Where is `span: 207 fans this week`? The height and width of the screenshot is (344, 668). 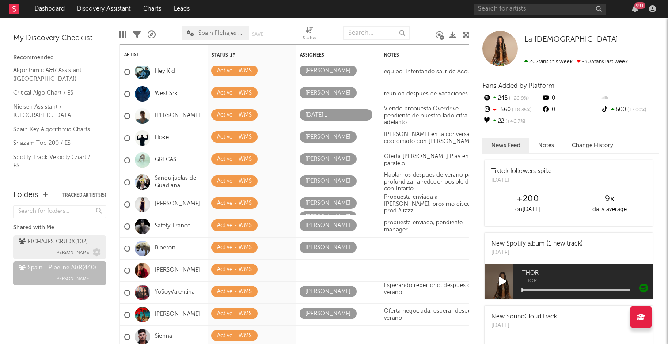 span: 207 fans this week is located at coordinates (548, 62).